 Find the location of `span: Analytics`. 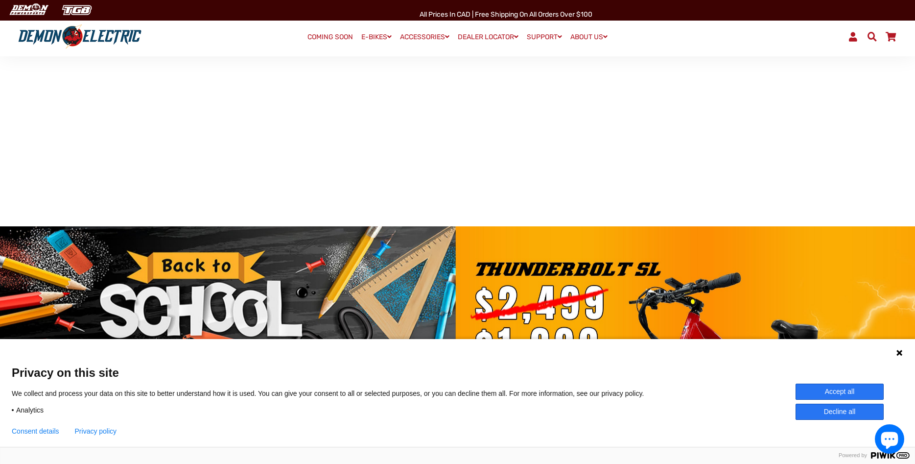

span: Analytics is located at coordinates (30, 410).